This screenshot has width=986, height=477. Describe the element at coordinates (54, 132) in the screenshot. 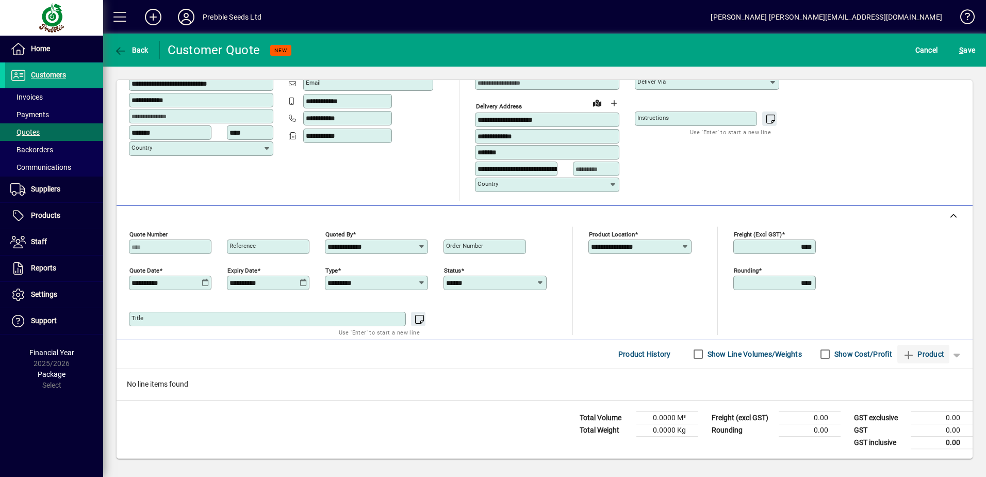

I see `a: Quotes` at that location.